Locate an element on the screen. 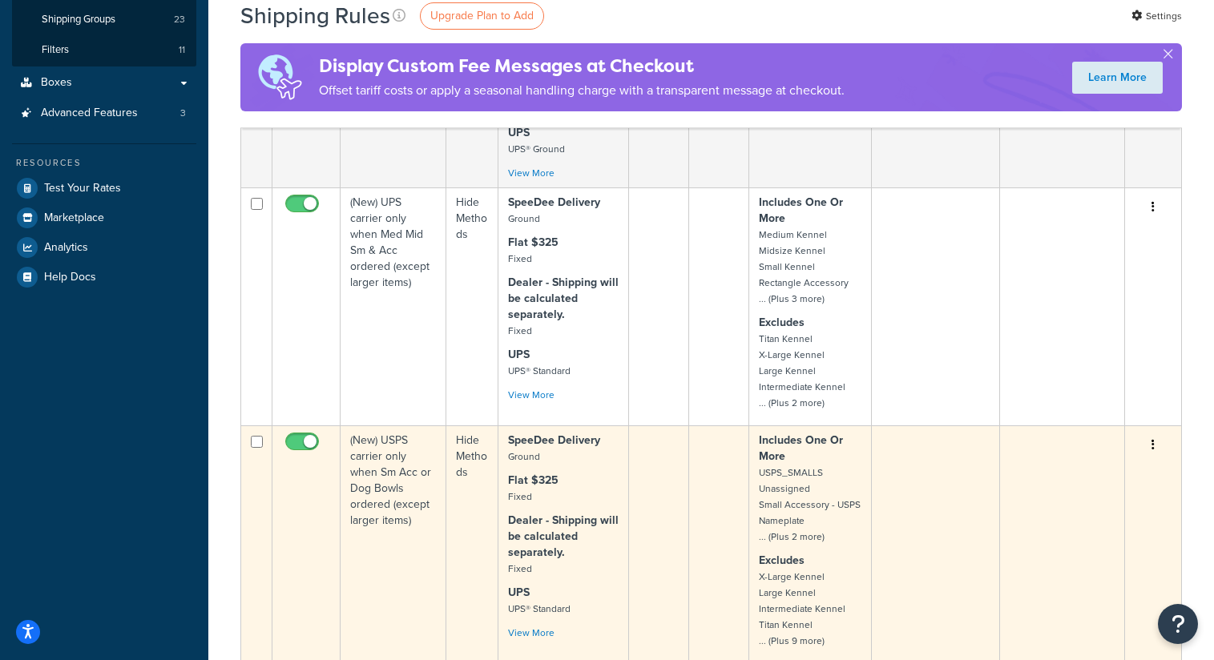 Image resolution: width=1214 pixels, height=660 pixels. li: Advanced Features is located at coordinates (104, 113).